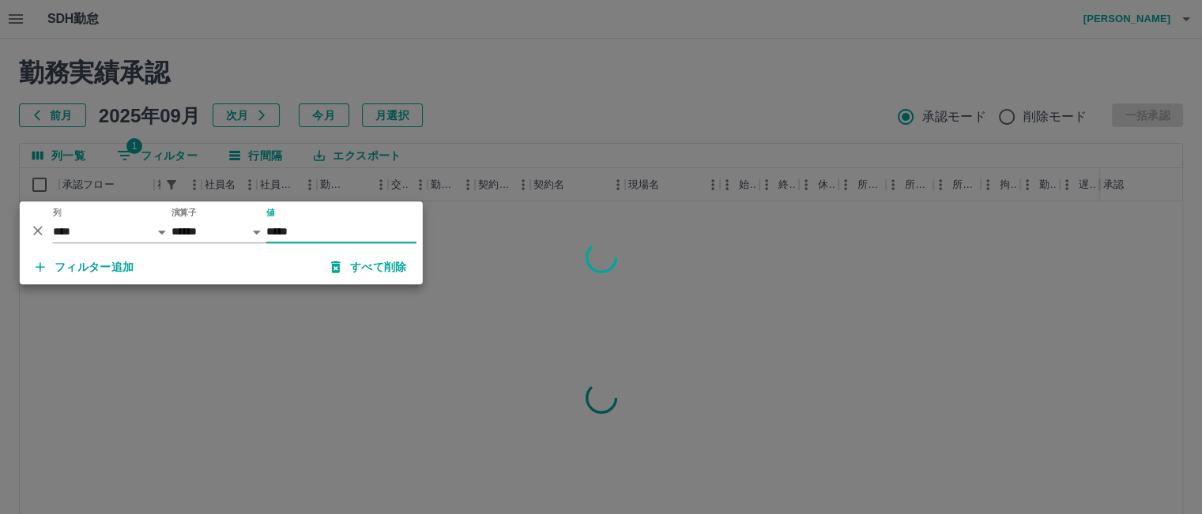 The width and height of the screenshot is (1202, 514). Describe the element at coordinates (184, 213) in the screenshot. I see `label: 演算子` at that location.